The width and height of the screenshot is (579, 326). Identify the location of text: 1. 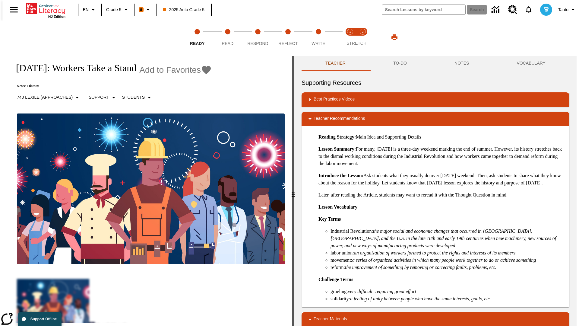
(350, 32).